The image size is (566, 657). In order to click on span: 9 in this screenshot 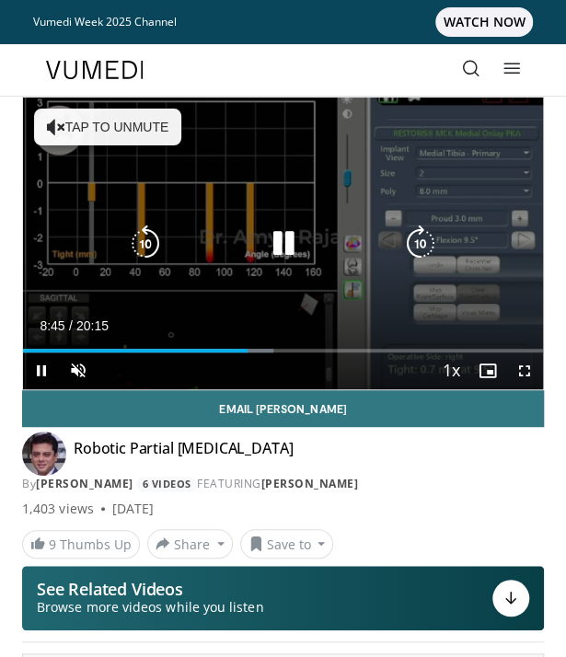, I will do `click(52, 544)`.